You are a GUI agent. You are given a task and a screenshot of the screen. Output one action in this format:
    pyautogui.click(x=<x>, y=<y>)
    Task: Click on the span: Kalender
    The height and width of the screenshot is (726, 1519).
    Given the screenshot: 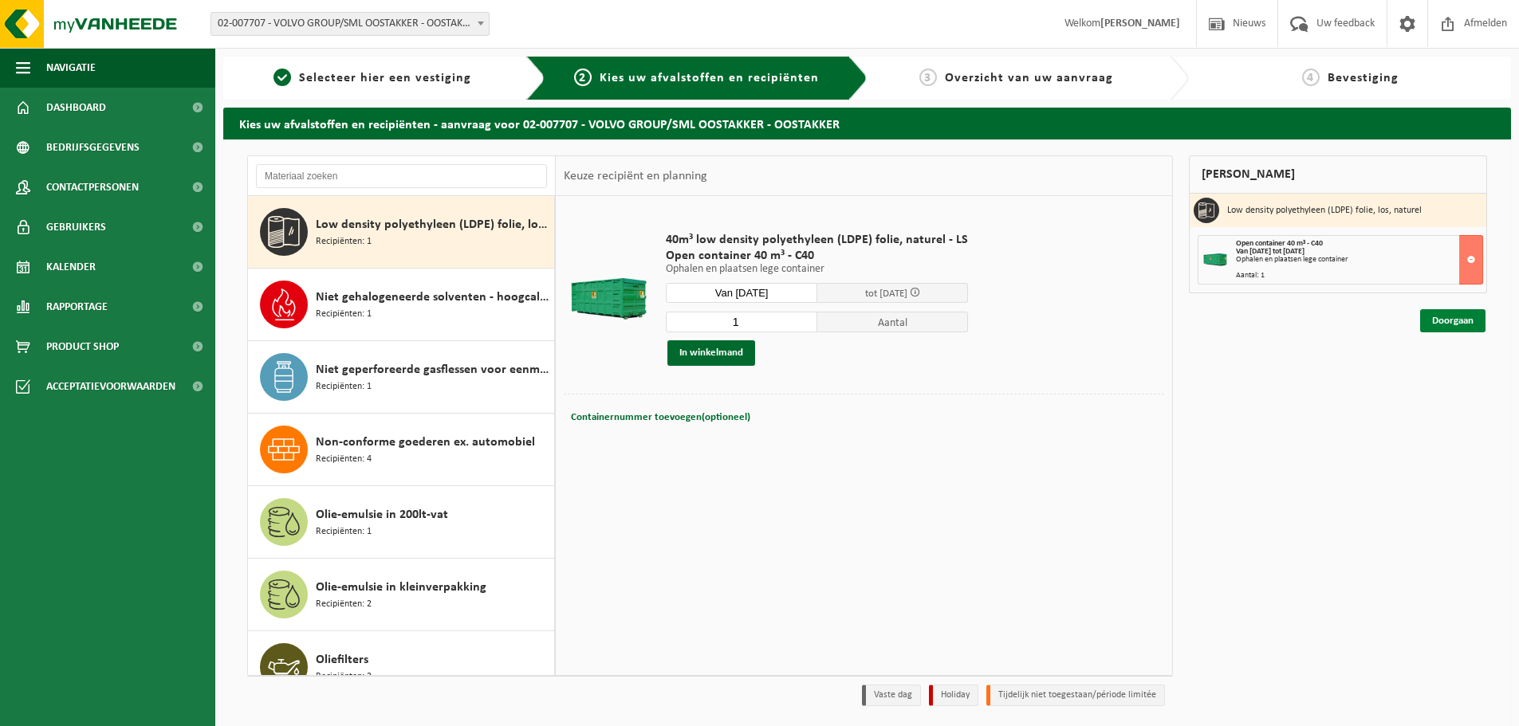 What is the action you would take?
    pyautogui.click(x=71, y=267)
    